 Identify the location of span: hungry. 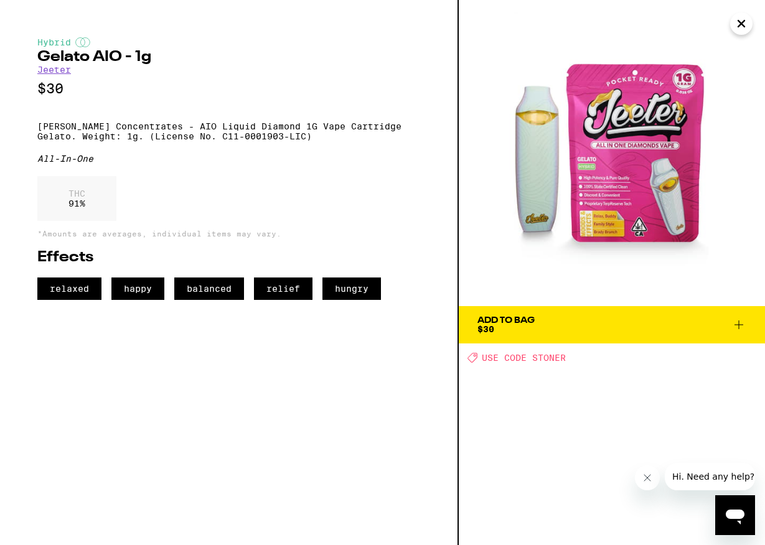
(351, 289).